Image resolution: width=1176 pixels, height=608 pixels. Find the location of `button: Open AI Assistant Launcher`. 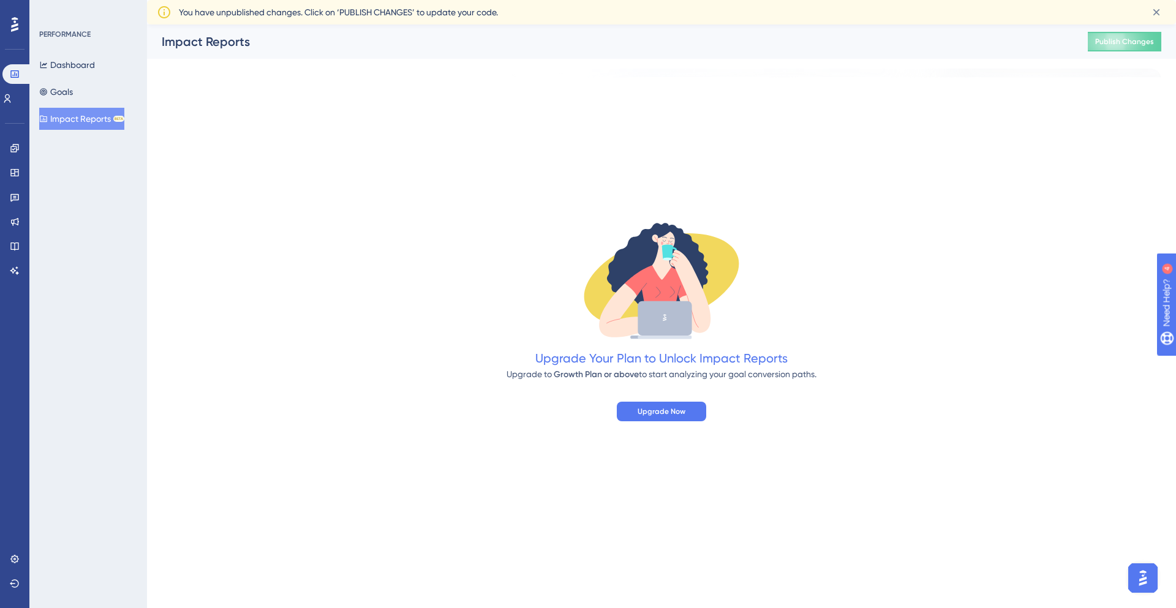

button: Open AI Assistant Launcher is located at coordinates (18, 18).